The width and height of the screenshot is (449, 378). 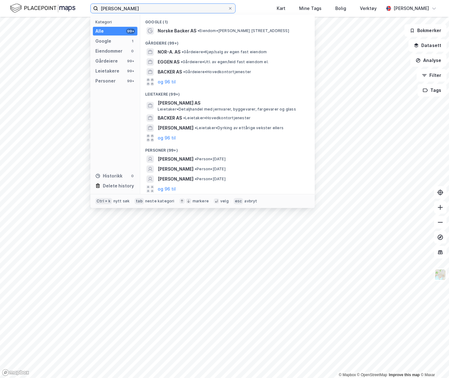 I want to click on span: Gårdeiere • Utl. av egen/leid fast eiendom el., so click(x=225, y=62).